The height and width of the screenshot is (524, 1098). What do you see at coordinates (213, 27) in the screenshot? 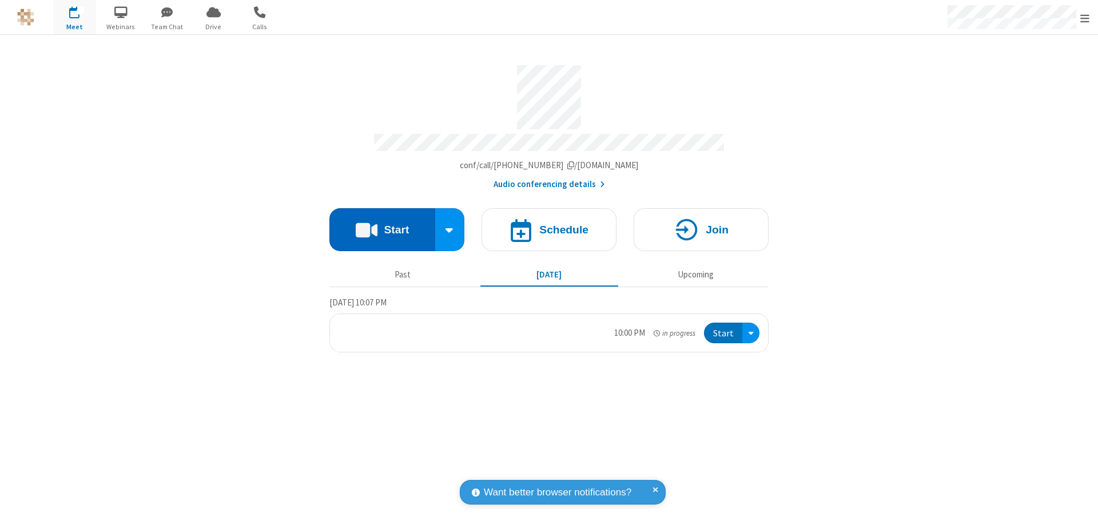
I see `span: Drive` at bounding box center [213, 27].